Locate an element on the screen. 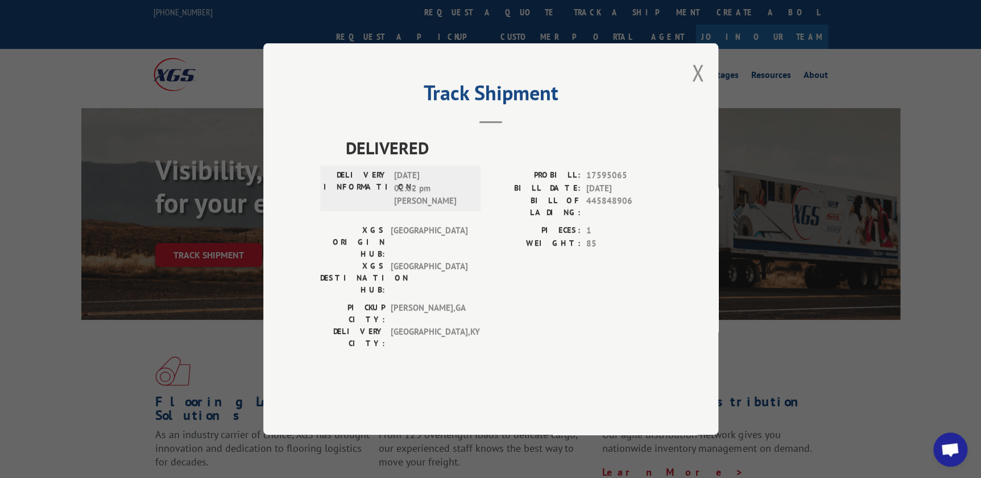 The width and height of the screenshot is (981, 478). label: BILL OF LADING: is located at coordinates (536, 206).